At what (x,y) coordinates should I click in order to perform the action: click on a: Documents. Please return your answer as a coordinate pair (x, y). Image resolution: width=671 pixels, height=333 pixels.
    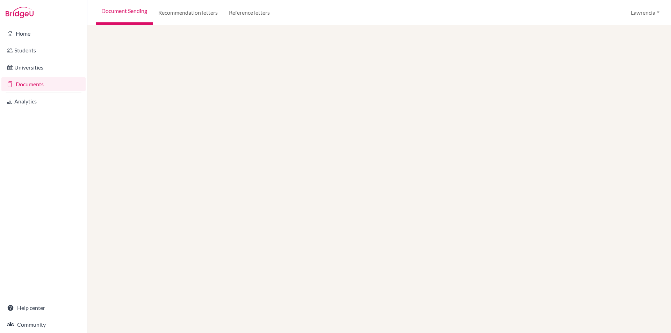
    Looking at the image, I should click on (43, 84).